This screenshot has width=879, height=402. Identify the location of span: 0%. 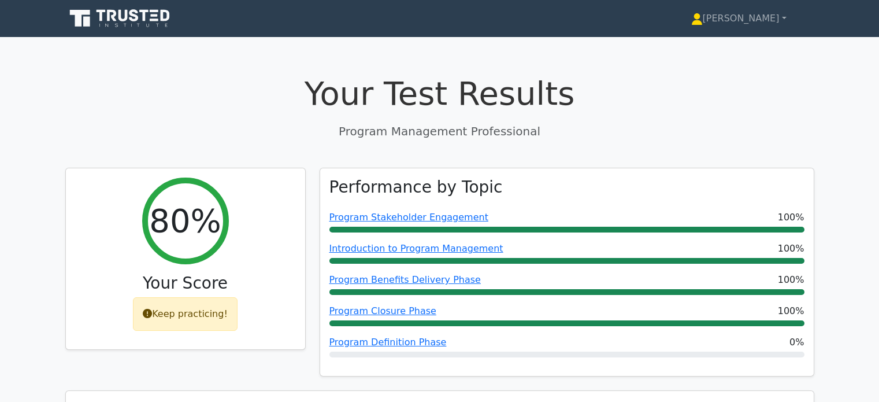
(796, 342).